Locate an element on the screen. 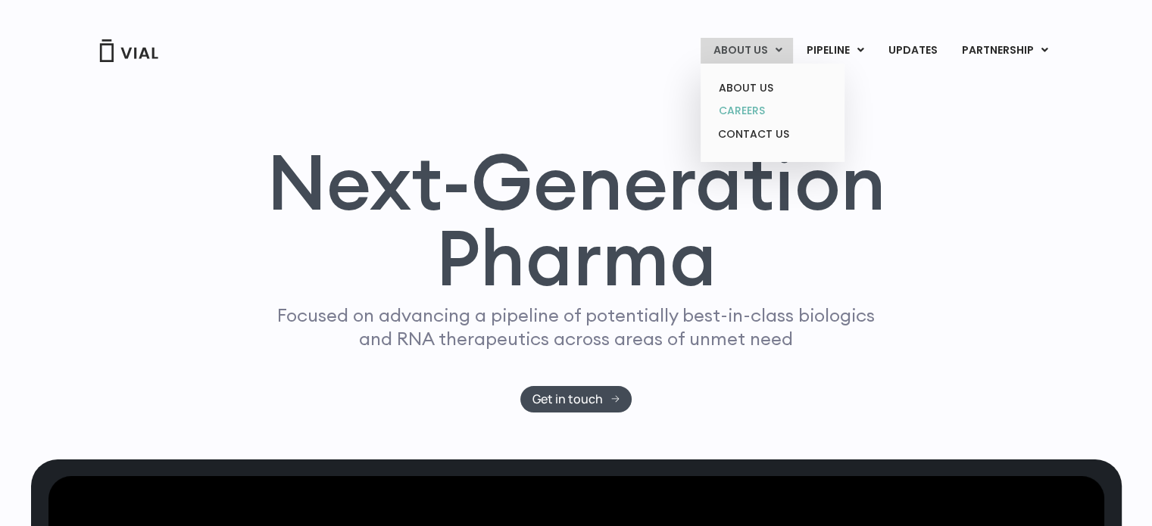 The height and width of the screenshot is (526, 1152). a: PIPELINEMenu Toggle is located at coordinates (834, 51).